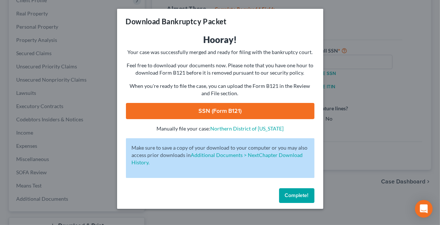 The height and width of the screenshot is (225, 440). Describe the element at coordinates (424, 209) in the screenshot. I see `div: Open Intercom Messenger` at that location.